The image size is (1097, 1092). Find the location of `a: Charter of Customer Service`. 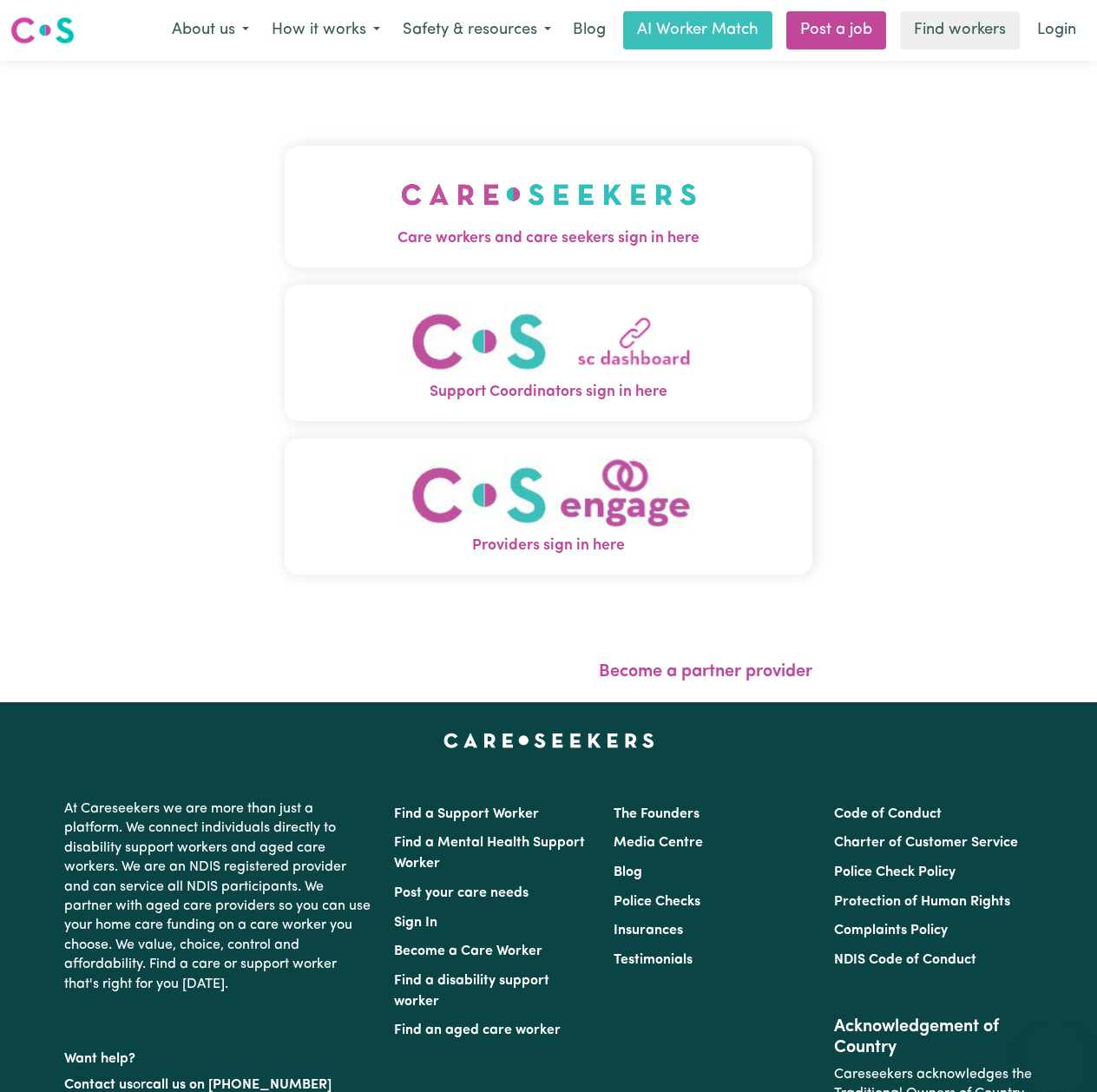

a: Charter of Customer Service is located at coordinates (926, 843).